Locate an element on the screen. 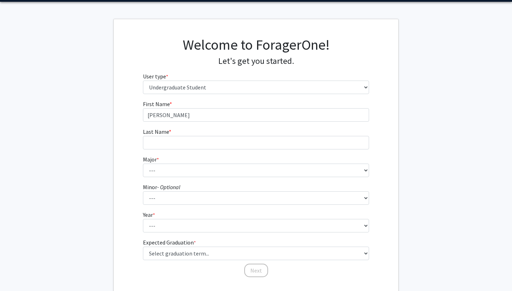  label: Expected Graduation is located at coordinates (169, 243).